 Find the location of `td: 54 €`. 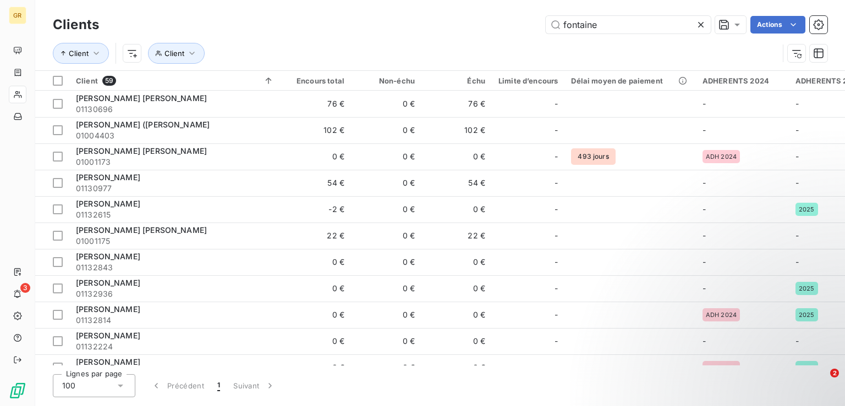

td: 54 € is located at coordinates (316, 183).